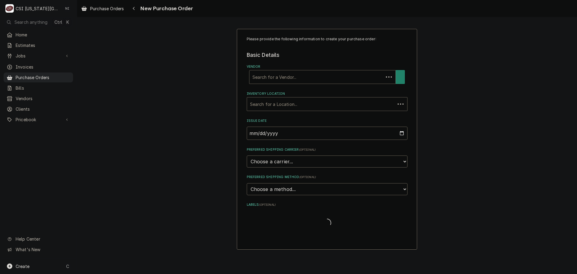 This screenshot has height=274, width=577. I want to click on label: Labels, so click(327, 205).